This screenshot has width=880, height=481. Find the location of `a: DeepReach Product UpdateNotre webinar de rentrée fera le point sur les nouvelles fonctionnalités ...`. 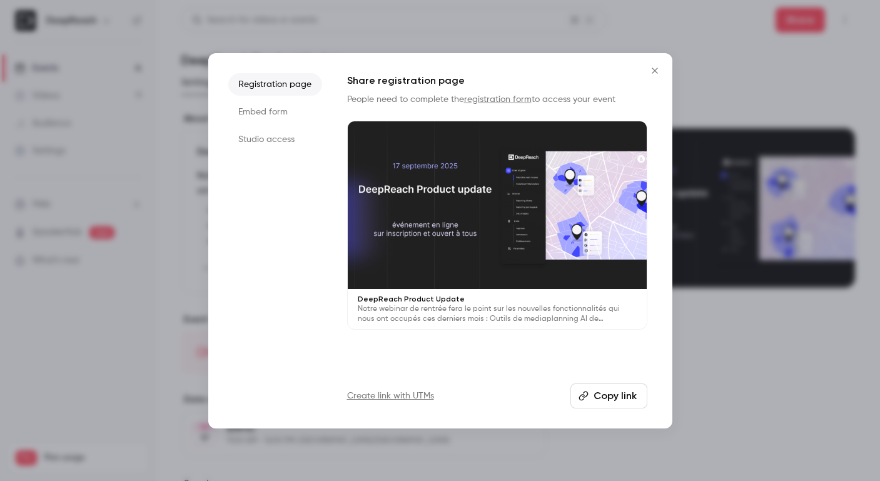

a: DeepReach Product UpdateNotre webinar de rentrée fera le point sur les nouvelles fonctionnalités ... is located at coordinates (497, 225).